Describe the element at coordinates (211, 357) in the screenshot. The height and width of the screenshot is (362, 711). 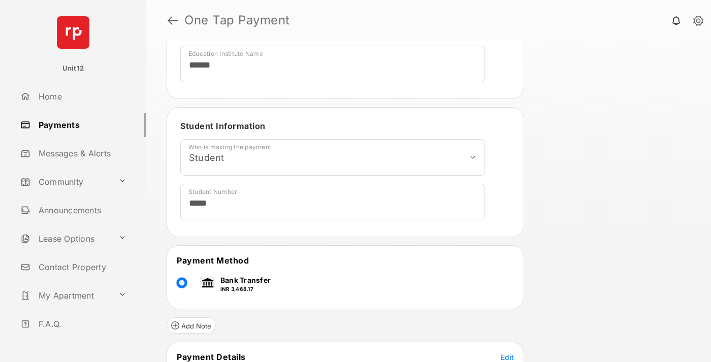
I see `span: Payment Details` at that location.